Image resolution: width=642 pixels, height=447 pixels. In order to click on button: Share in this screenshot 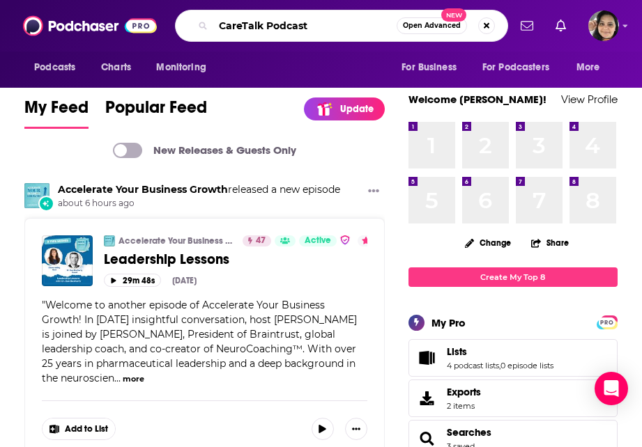, I will do `click(550, 243)`.